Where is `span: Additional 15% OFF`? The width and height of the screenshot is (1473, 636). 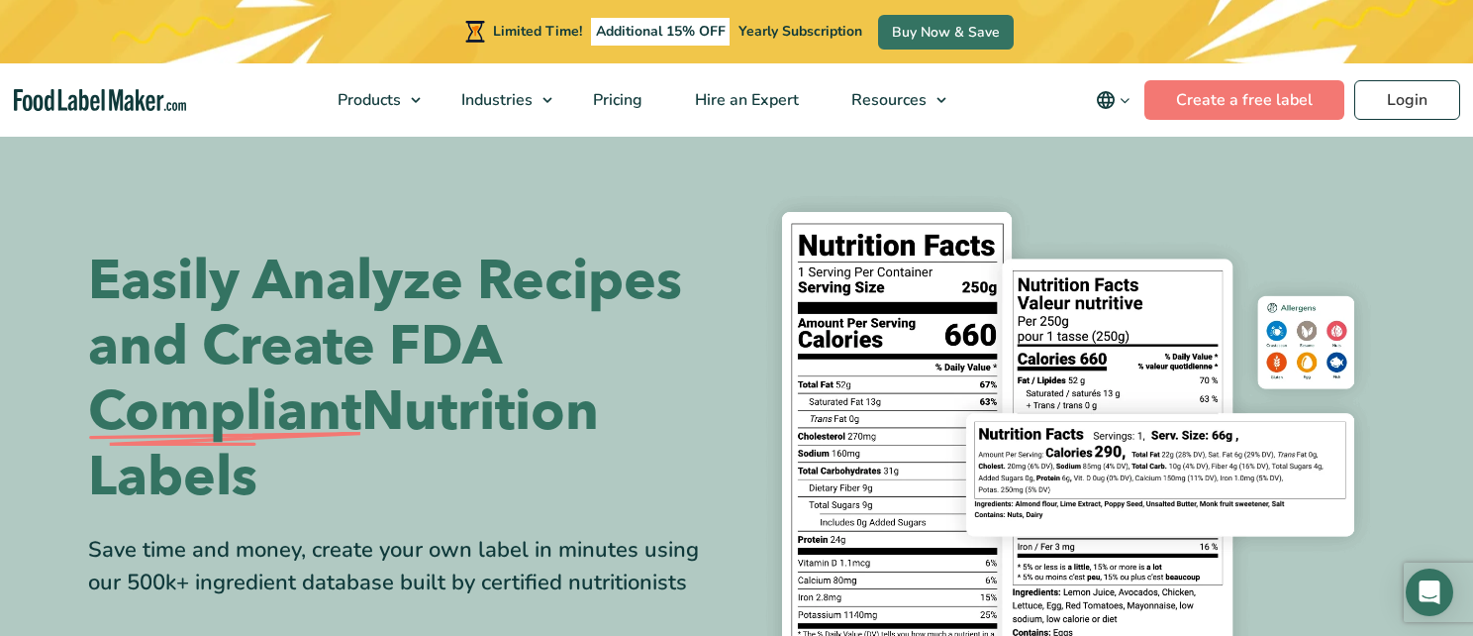 span: Additional 15% OFF is located at coordinates (660, 32).